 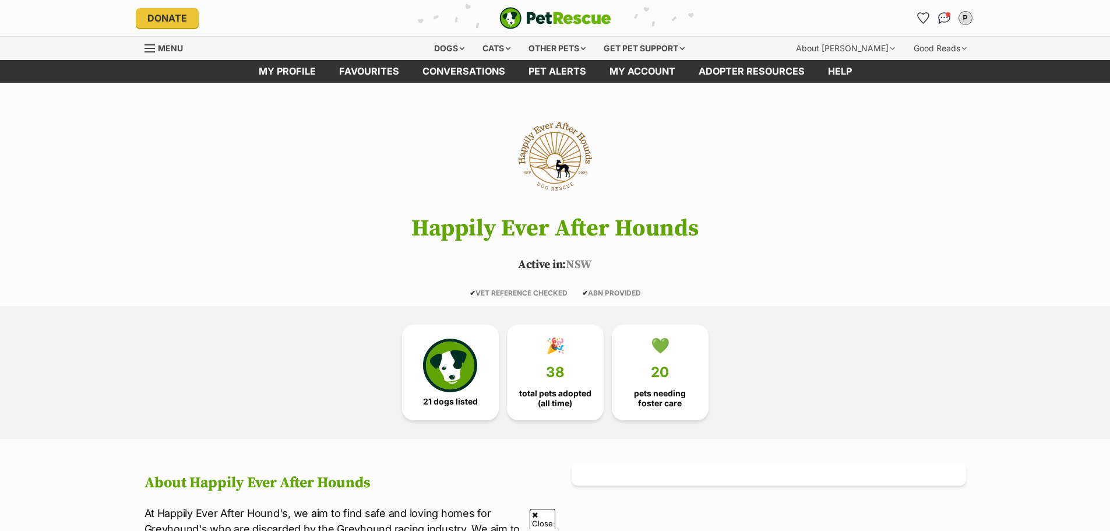 What do you see at coordinates (542, 264) in the screenshot?
I see `span: Active in:` at bounding box center [542, 264].